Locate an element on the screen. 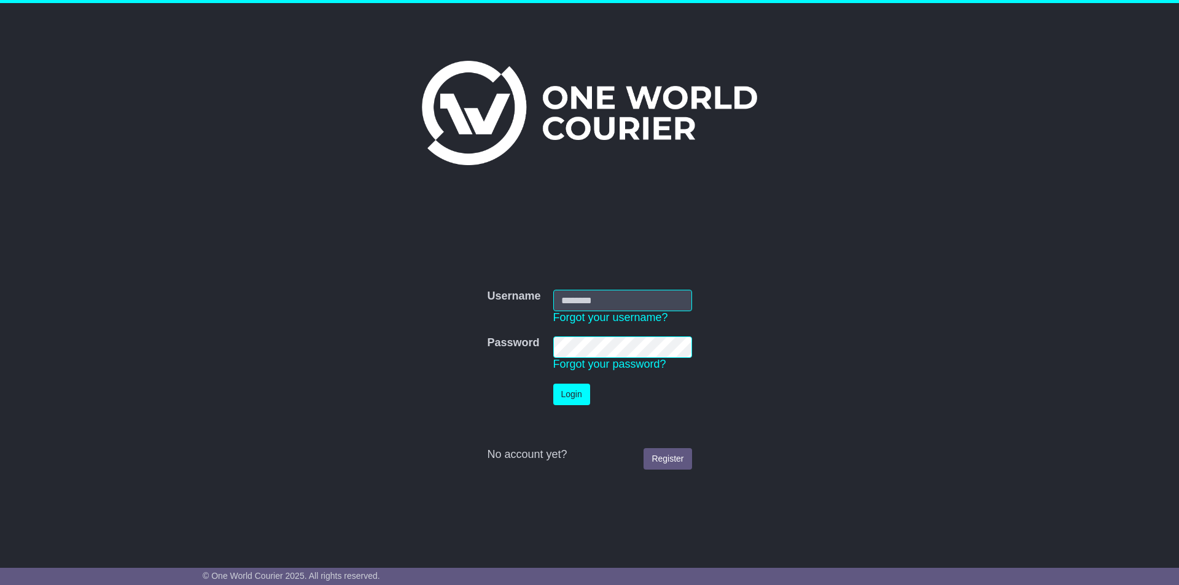  label: Password is located at coordinates (513, 343).